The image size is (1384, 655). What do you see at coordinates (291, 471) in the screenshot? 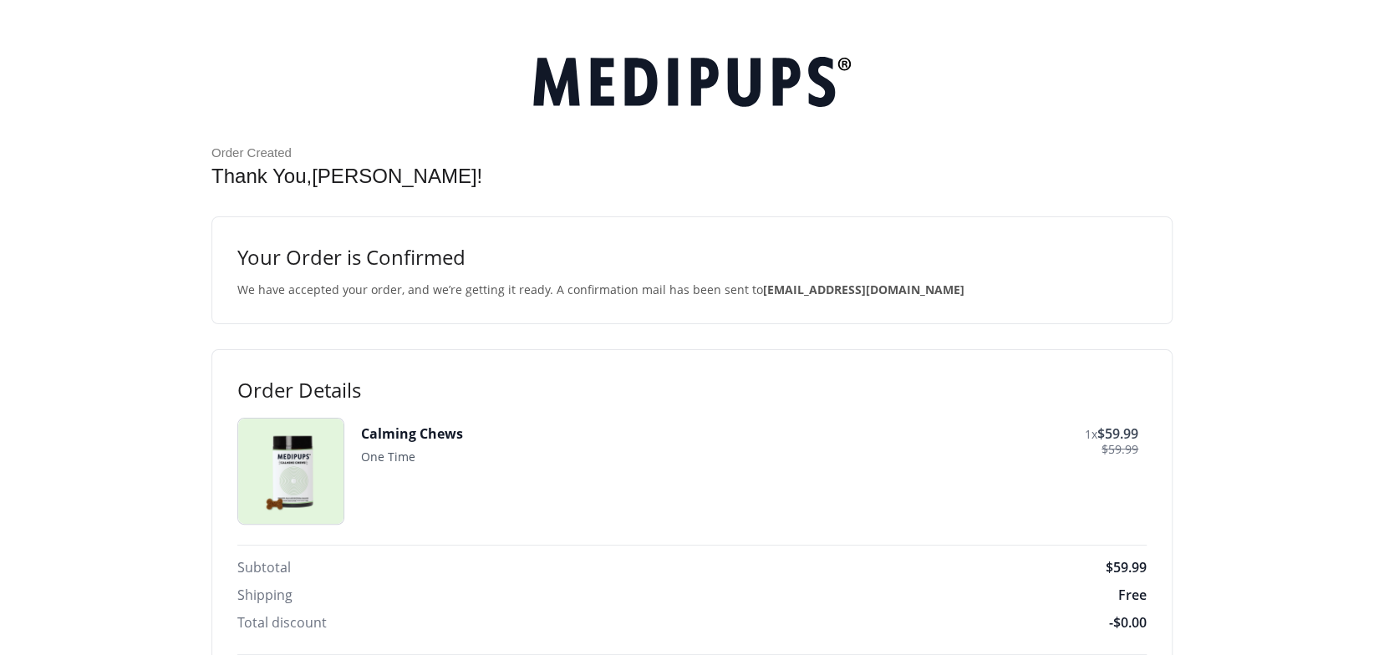
I see `img: Calming Chews` at bounding box center [291, 471].